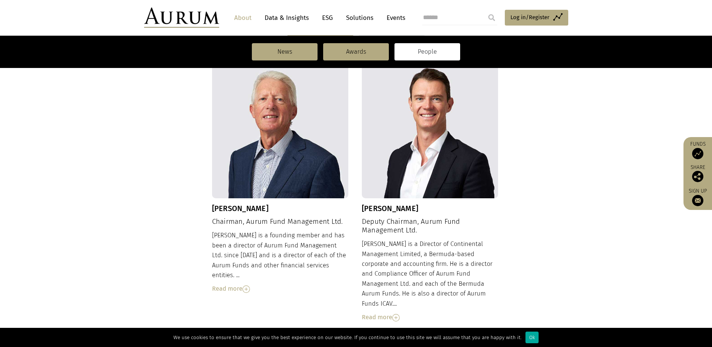  I want to click on h4: Chairman, Aurum Fund Management Ltd., so click(280, 221).